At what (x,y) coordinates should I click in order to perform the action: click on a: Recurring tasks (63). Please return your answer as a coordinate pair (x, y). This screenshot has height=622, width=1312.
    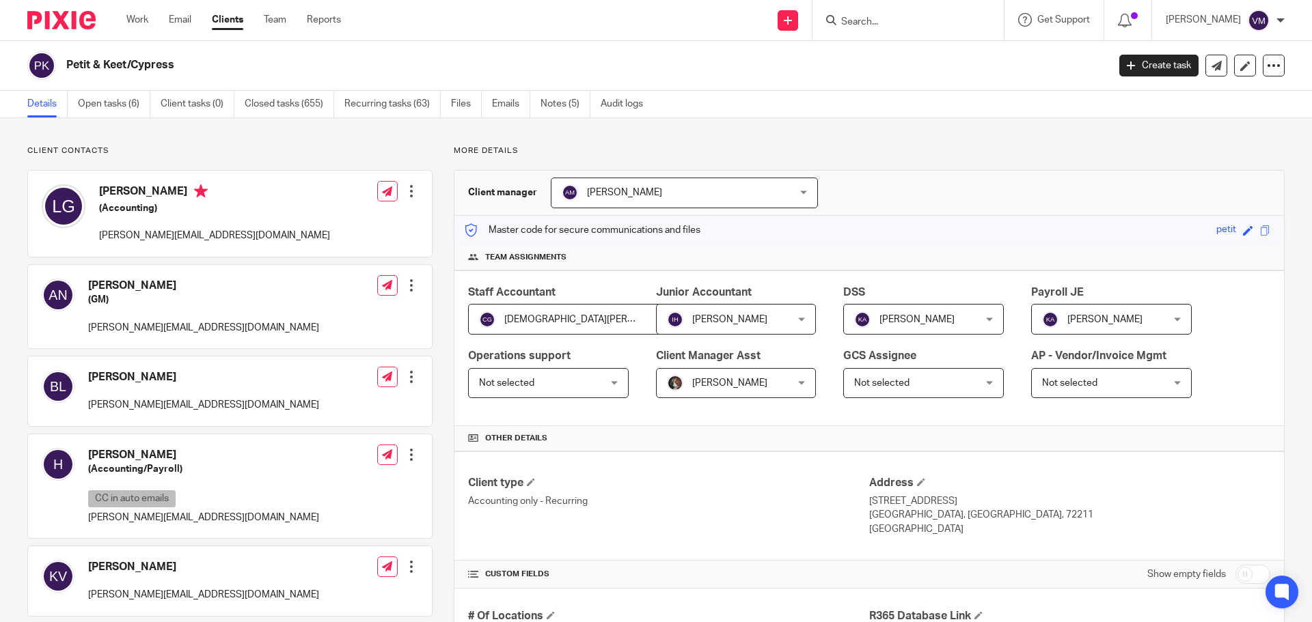
    Looking at the image, I should click on (392, 104).